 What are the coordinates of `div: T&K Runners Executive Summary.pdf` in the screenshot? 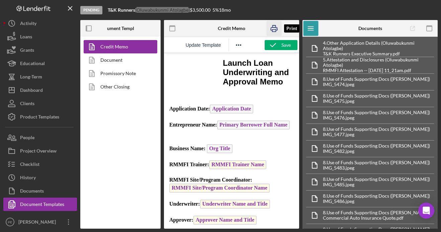 It's located at (378, 54).